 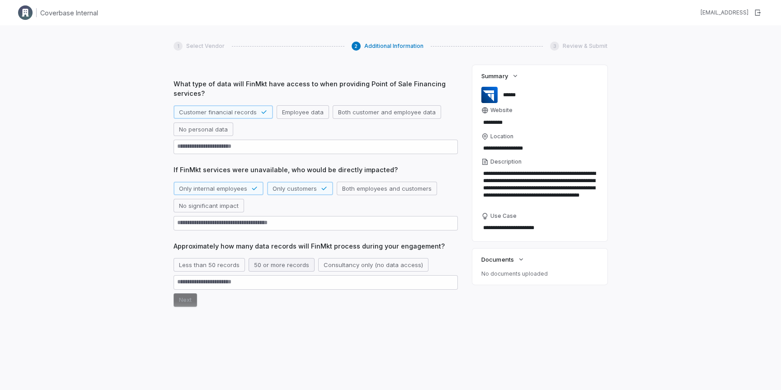 What do you see at coordinates (300, 188) in the screenshot?
I see `button: Only customers` at bounding box center [300, 188].